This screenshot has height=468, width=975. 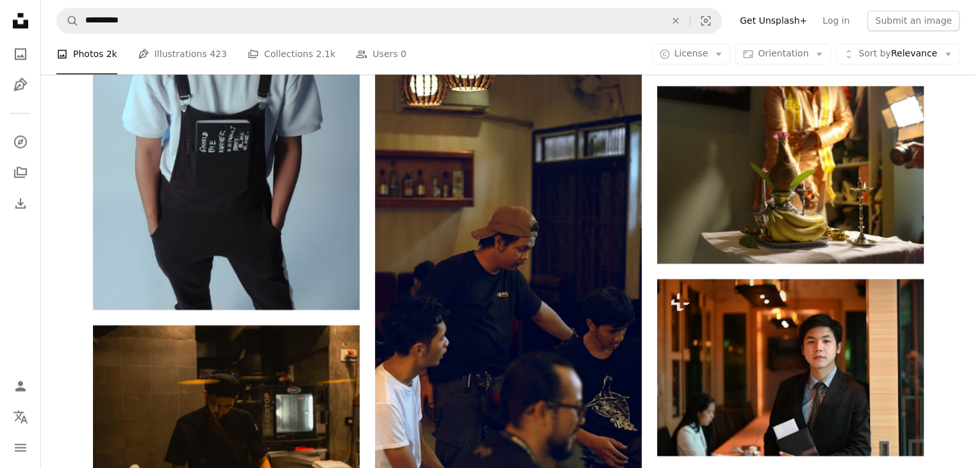 What do you see at coordinates (691, 54) in the screenshot?
I see `button: License` at bounding box center [691, 54].